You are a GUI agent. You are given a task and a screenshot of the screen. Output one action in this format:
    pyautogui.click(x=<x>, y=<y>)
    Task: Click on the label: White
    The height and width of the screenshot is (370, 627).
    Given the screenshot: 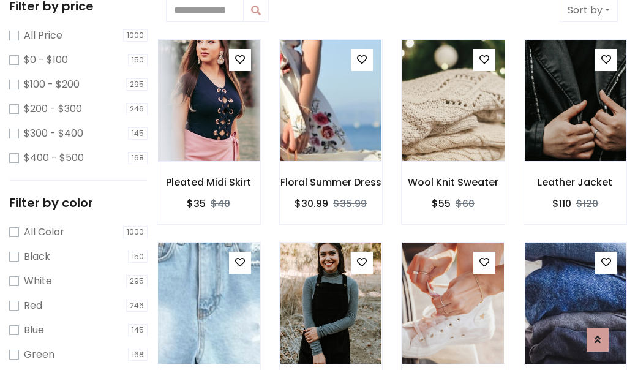 What is the action you would take?
    pyautogui.click(x=38, y=281)
    